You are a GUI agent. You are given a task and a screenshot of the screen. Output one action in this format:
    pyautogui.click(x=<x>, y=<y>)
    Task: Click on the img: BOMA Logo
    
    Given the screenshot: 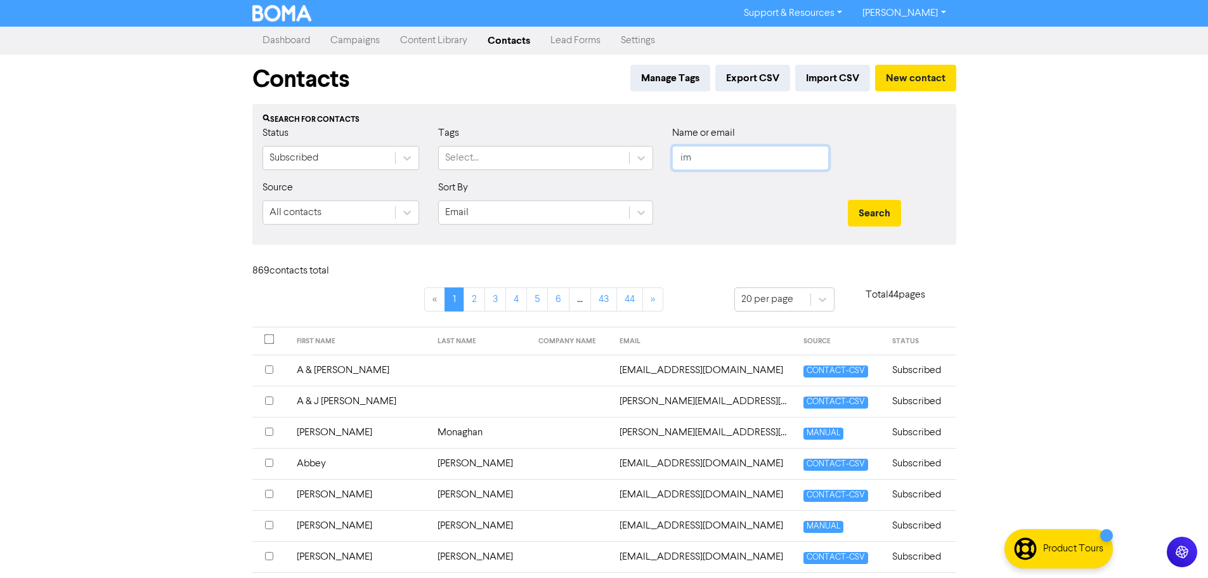 What is the action you would take?
    pyautogui.click(x=282, y=13)
    